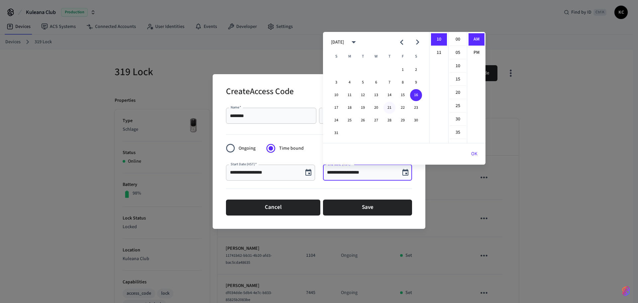 This screenshot has width=638, height=303. What do you see at coordinates (363, 120) in the screenshot?
I see `button: 26` at bounding box center [363, 120].